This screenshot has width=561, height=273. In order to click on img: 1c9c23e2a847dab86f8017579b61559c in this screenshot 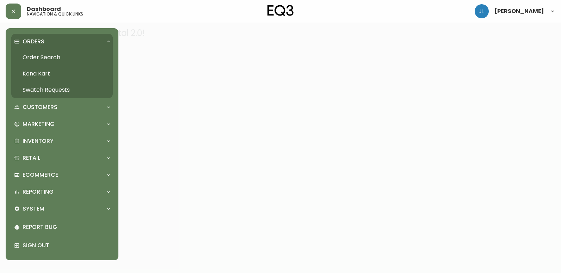, I will do `click(482, 11)`.